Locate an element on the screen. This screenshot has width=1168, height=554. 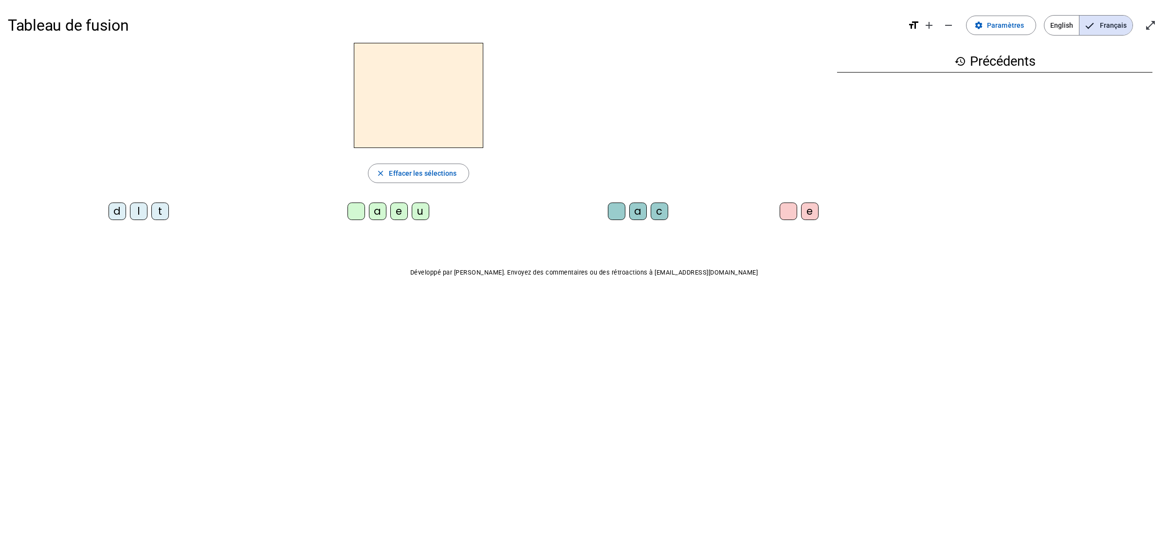
mat-icon: history is located at coordinates (960, 61).